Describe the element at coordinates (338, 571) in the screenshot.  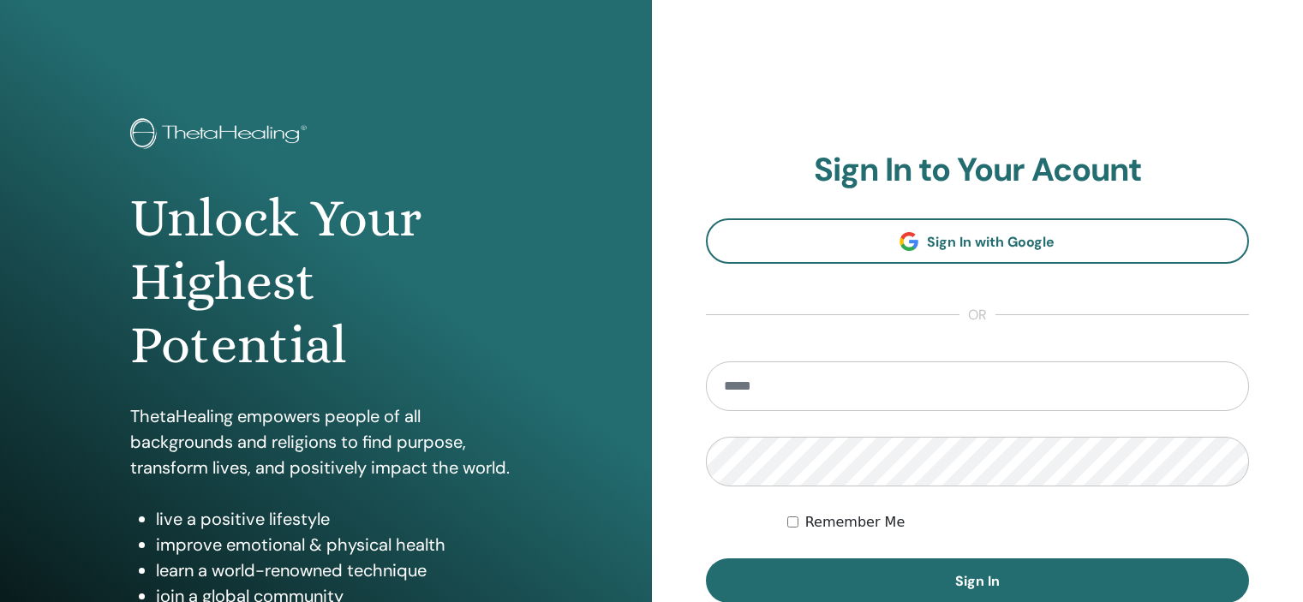
I see `li: learn a world-renowned technique` at that location.